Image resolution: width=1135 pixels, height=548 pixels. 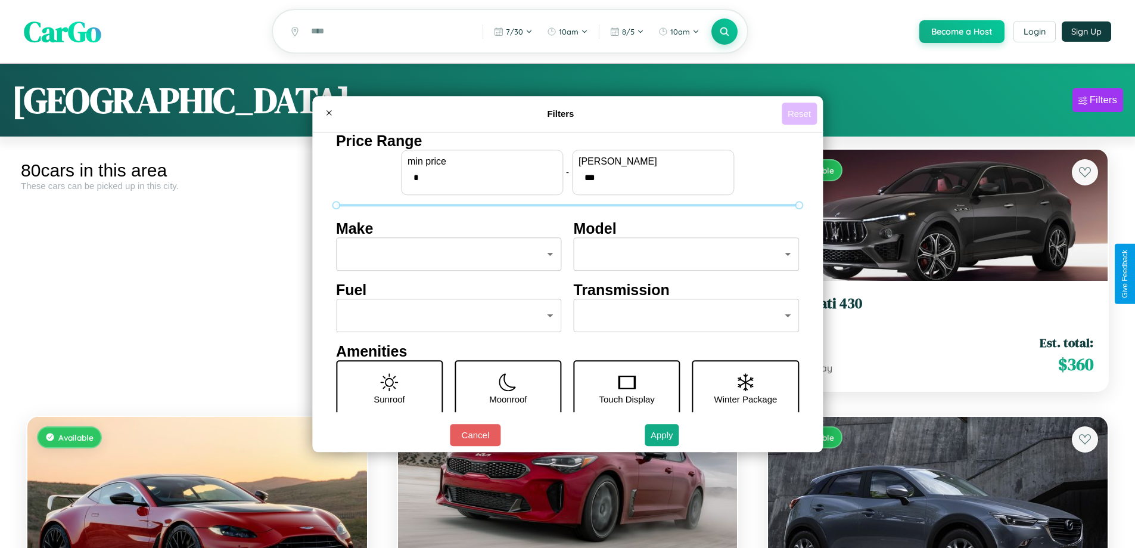 What do you see at coordinates (1103, 100) in the screenshot?
I see `div: Filters` at bounding box center [1103, 100].